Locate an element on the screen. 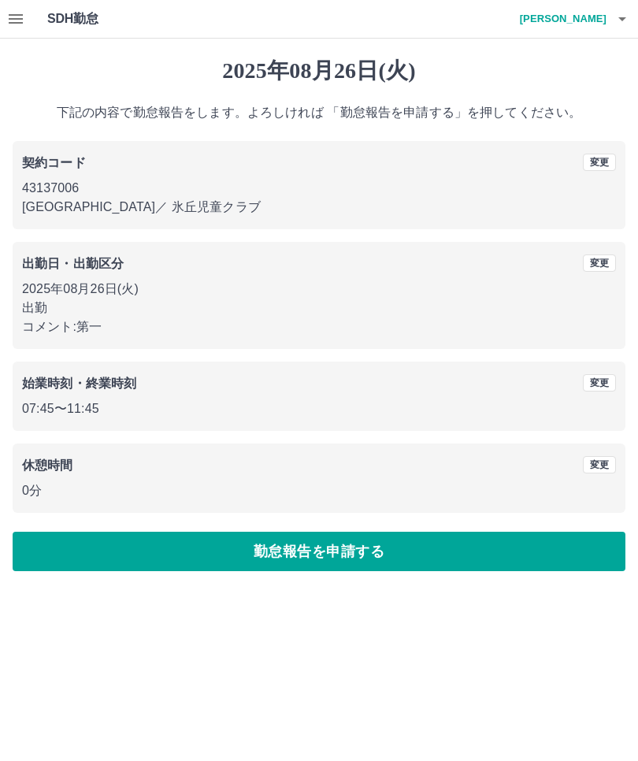 The height and width of the screenshot is (761, 638). p: 43137006 is located at coordinates (319, 188).